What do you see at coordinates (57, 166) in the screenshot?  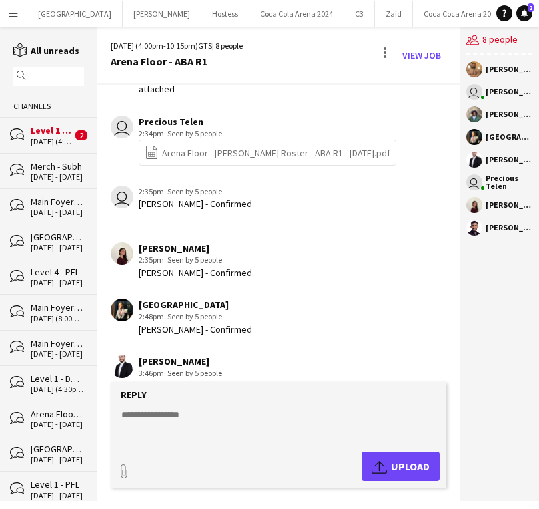 I see `div: Merch - Subh` at bounding box center [57, 166].